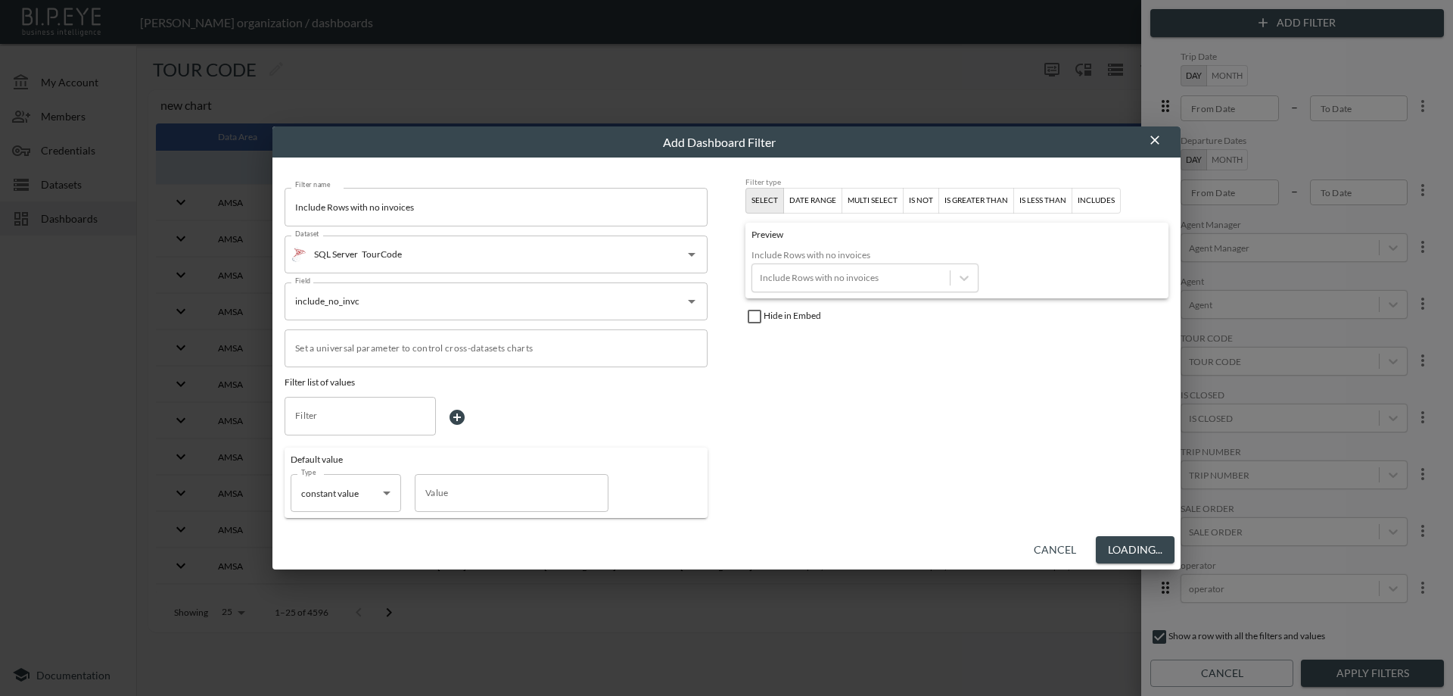  Describe the element at coordinates (976, 201) in the screenshot. I see `div: is greater than` at that location.